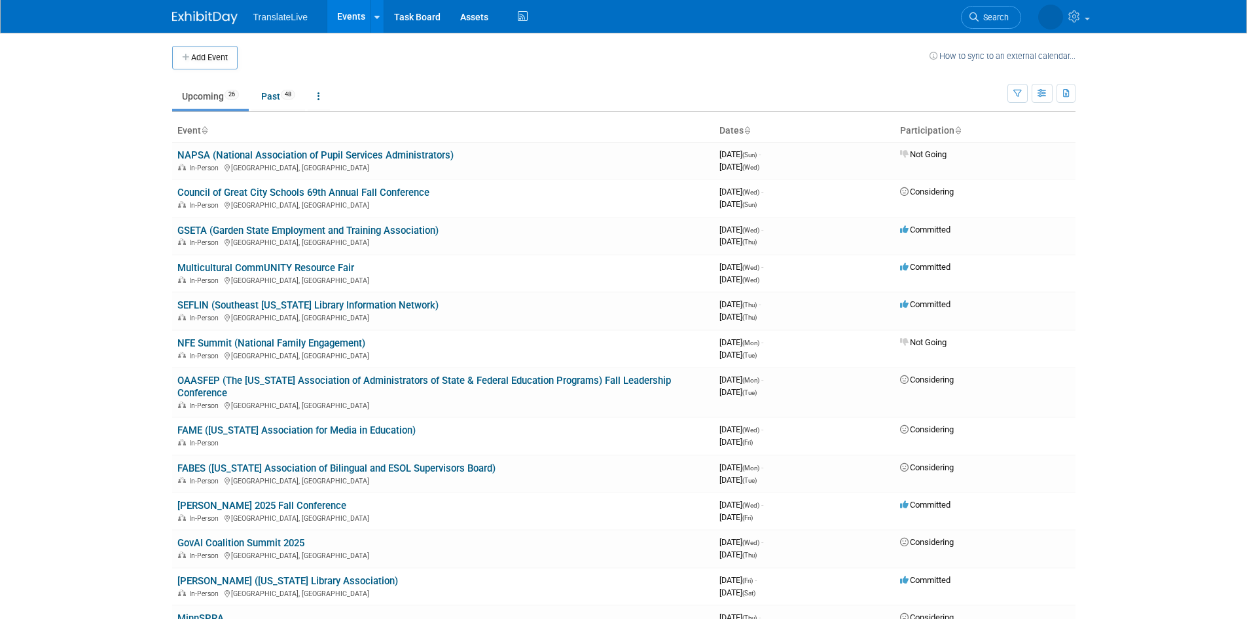 The width and height of the screenshot is (1247, 619). Describe the element at coordinates (985, 131) in the screenshot. I see `th: Participation` at that location.